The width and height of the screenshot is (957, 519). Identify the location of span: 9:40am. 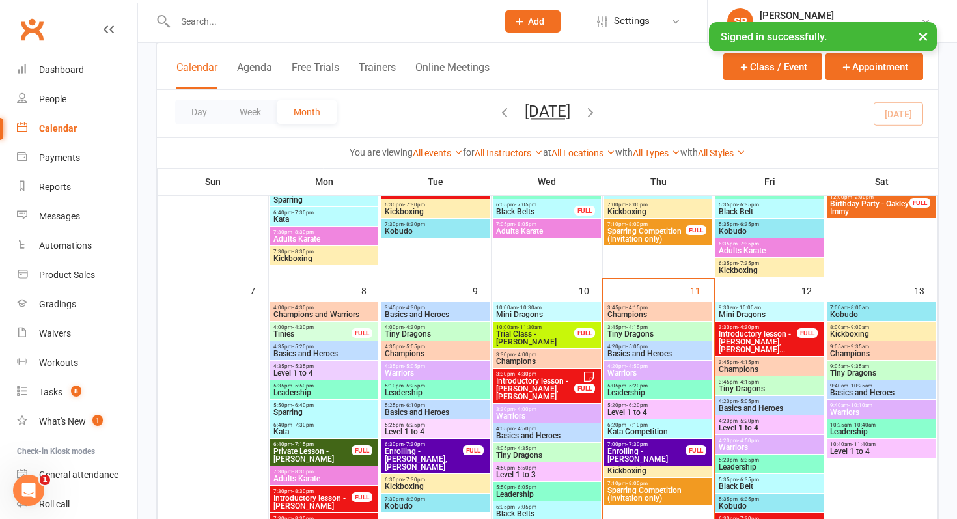
(881, 405).